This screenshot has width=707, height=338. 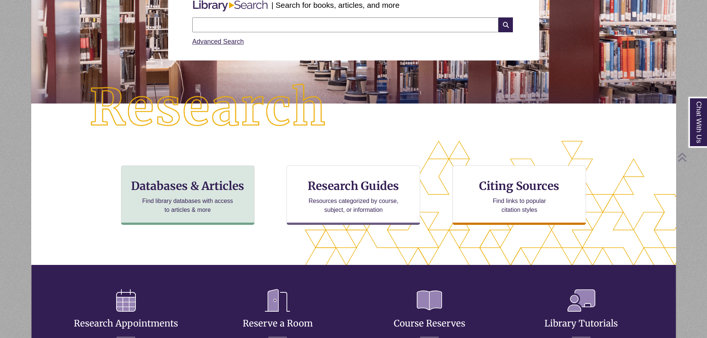 I want to click on p: Find links to popular citation styles, so click(x=519, y=206).